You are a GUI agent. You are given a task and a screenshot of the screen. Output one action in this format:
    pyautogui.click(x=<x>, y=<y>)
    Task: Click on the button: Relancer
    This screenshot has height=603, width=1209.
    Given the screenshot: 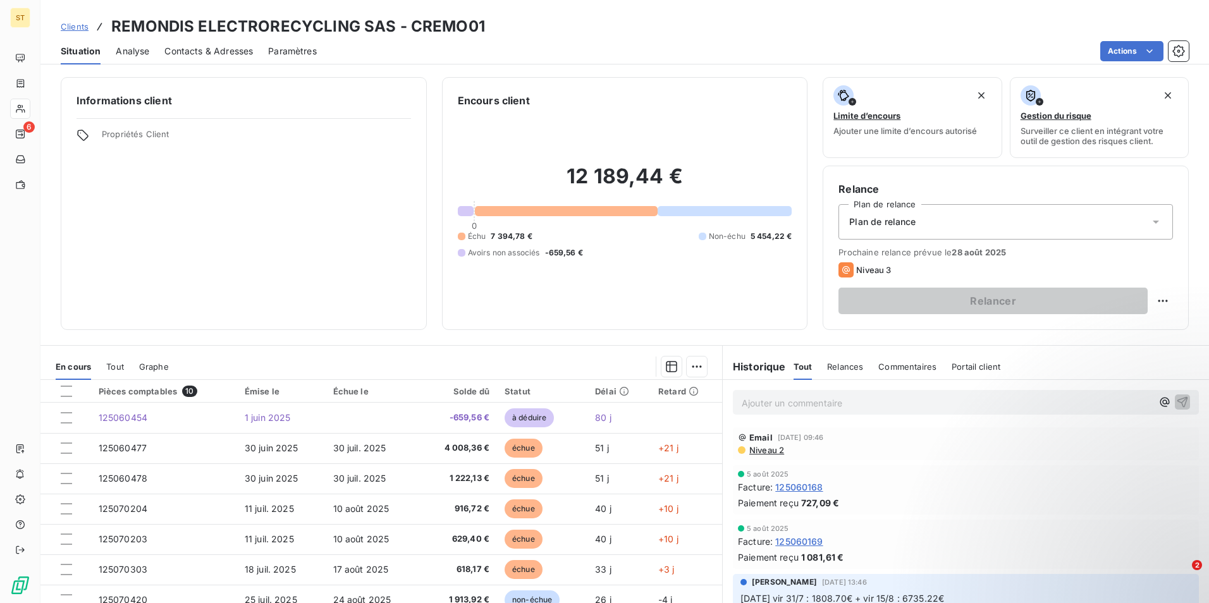 What is the action you would take?
    pyautogui.click(x=992, y=301)
    